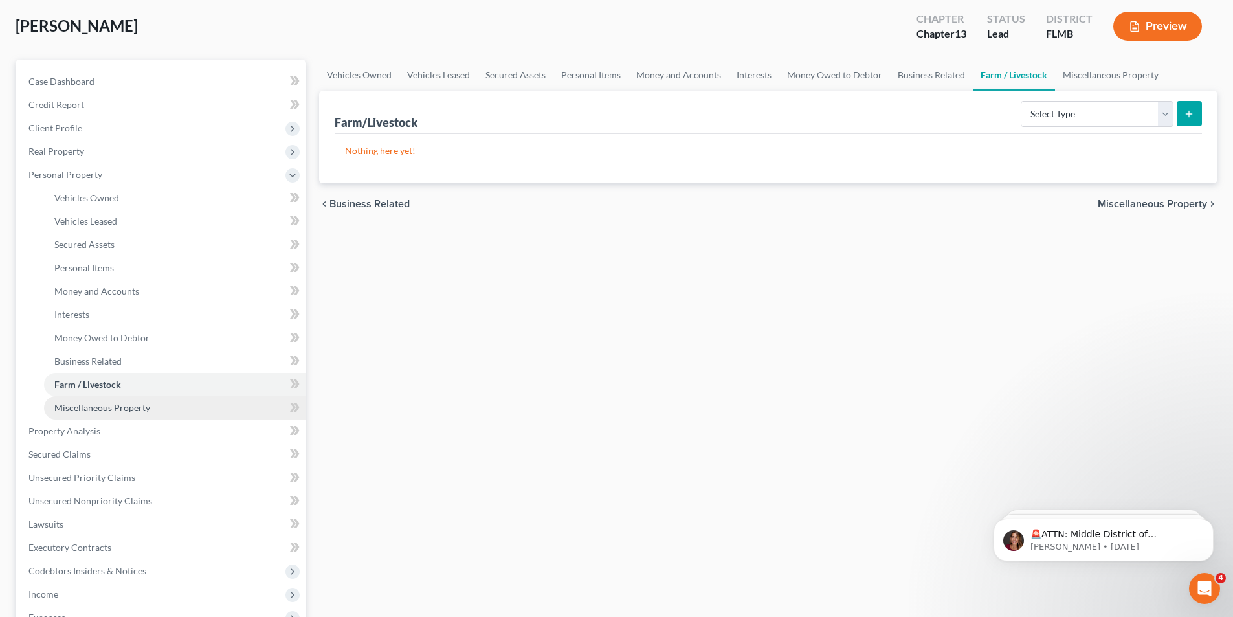 The height and width of the screenshot is (617, 1233). Describe the element at coordinates (140, 56) in the screenshot. I see `p: Message from Katie, sent 5d ago` at that location.